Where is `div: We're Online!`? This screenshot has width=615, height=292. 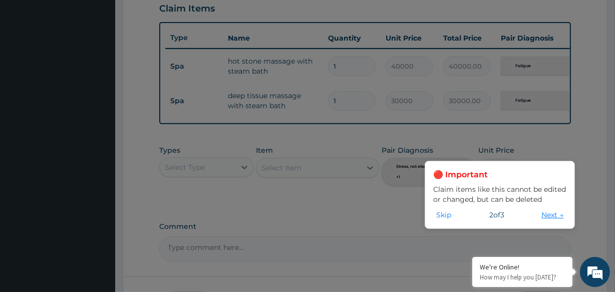
div: We're Online! is located at coordinates (523, 267).